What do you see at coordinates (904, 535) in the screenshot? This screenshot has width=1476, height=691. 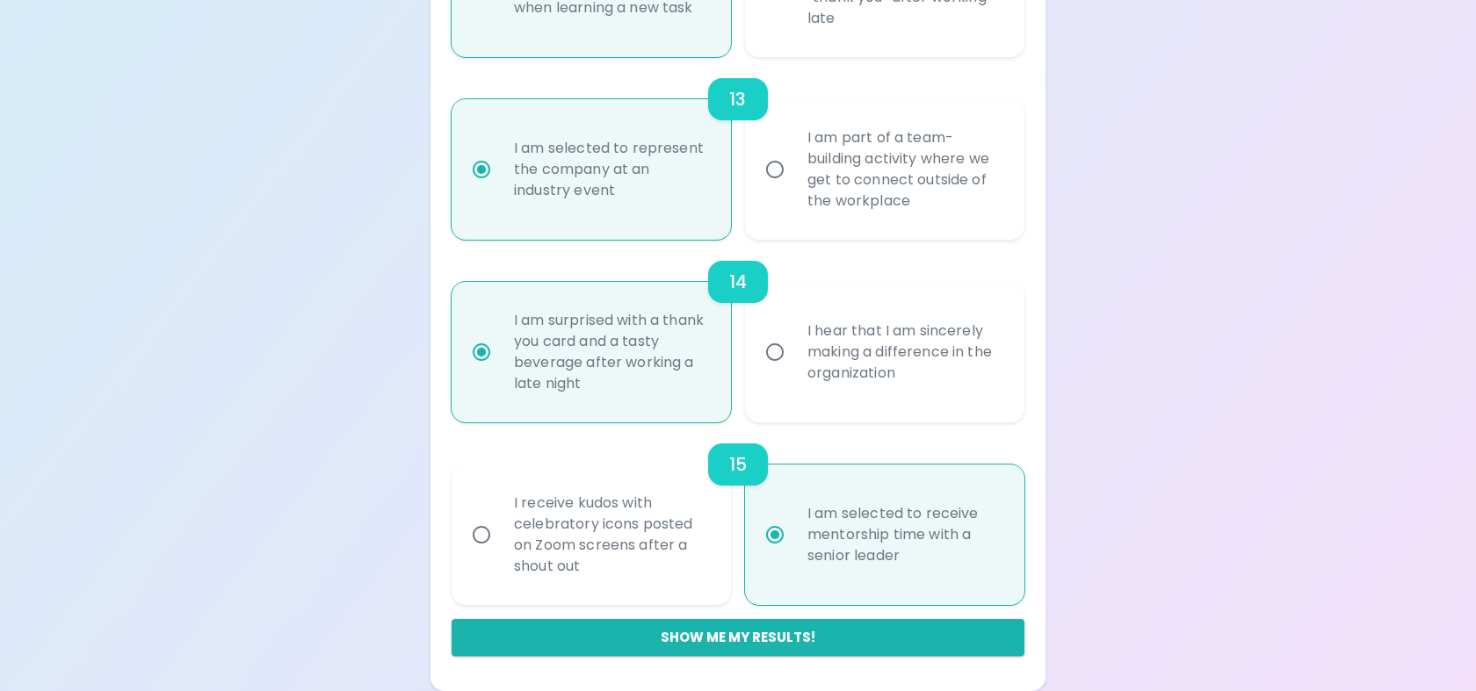 I see `div: I am selected to receive mentorship time with a senior leader` at bounding box center [904, 535].